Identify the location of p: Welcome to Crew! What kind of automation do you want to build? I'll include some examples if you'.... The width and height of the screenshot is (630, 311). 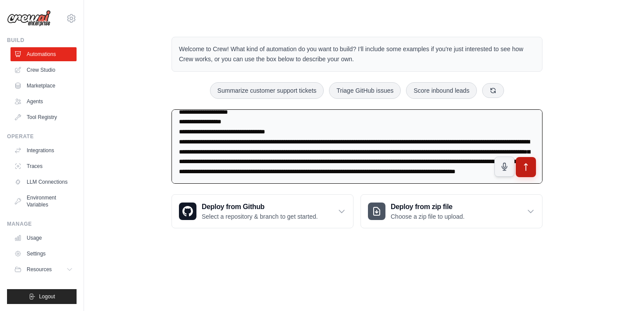
(357, 54).